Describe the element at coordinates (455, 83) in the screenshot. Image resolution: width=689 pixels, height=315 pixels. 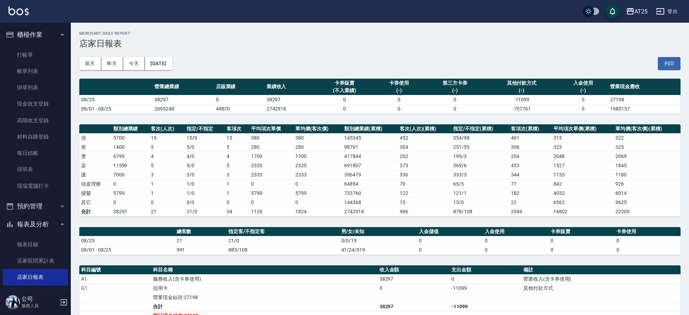
I see `div: 第三方卡券` at that location.